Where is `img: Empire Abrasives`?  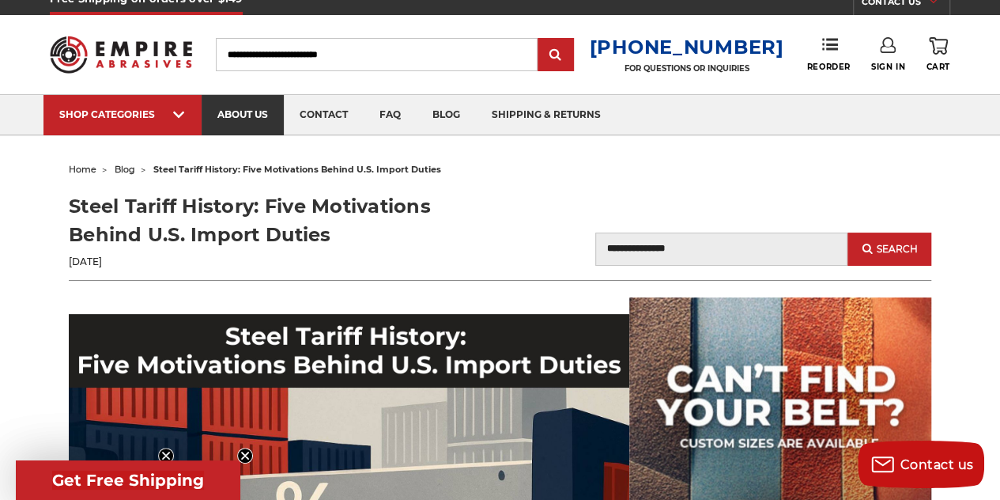 img: Empire Abrasives is located at coordinates (120, 55).